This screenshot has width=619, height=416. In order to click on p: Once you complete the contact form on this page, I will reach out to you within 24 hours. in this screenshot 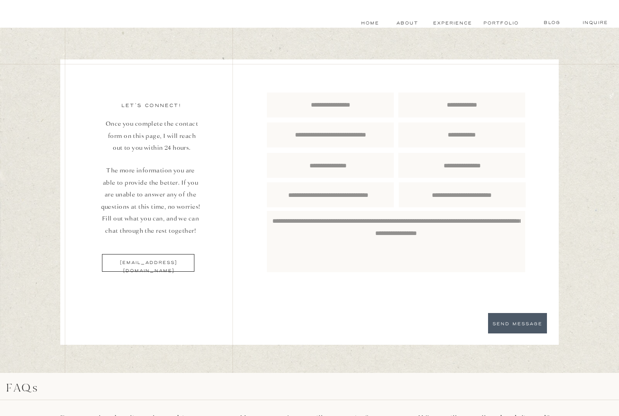, I will do `click(152, 141)`.